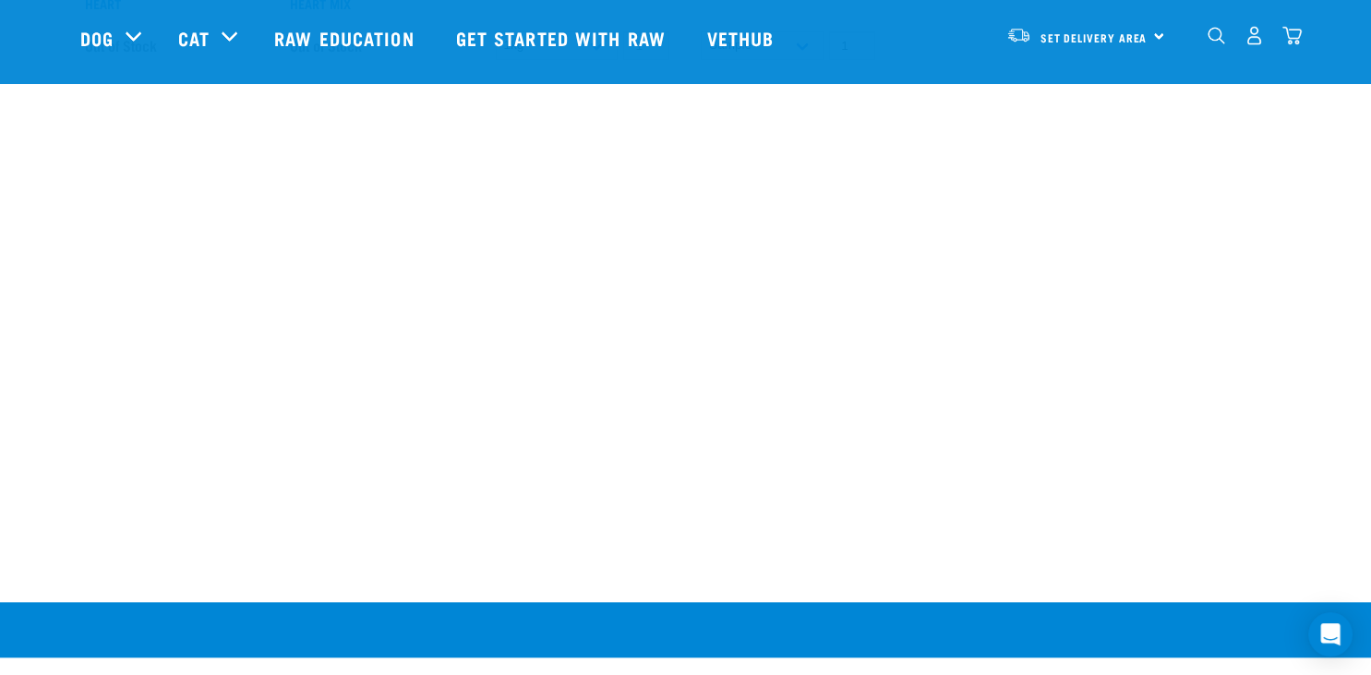 This screenshot has width=1371, height=675. Describe the element at coordinates (1094, 37) in the screenshot. I see `span: Set Delivery Area` at that location.